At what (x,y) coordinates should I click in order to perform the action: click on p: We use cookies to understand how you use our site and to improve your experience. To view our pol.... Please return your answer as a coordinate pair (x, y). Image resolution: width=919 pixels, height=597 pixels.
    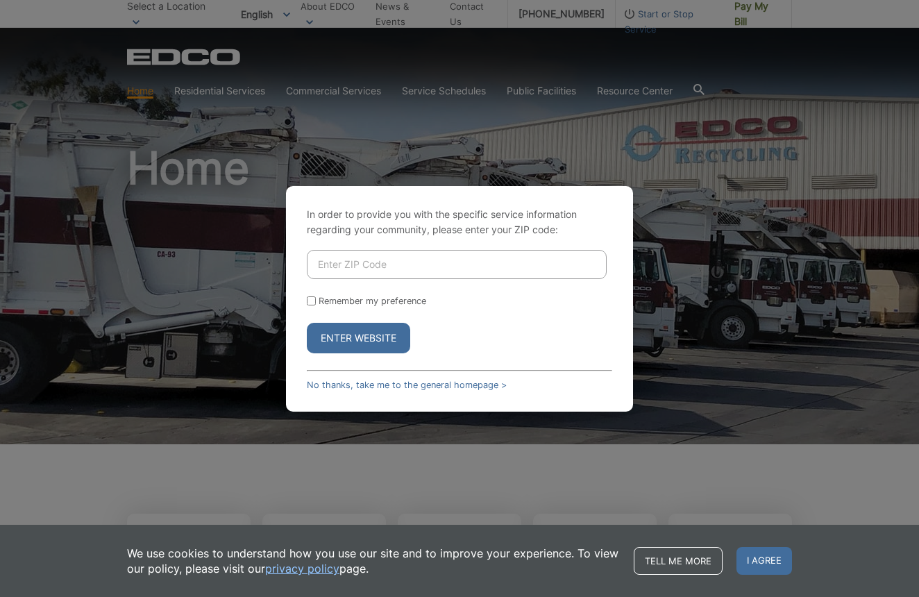
    Looking at the image, I should click on (373, 561).